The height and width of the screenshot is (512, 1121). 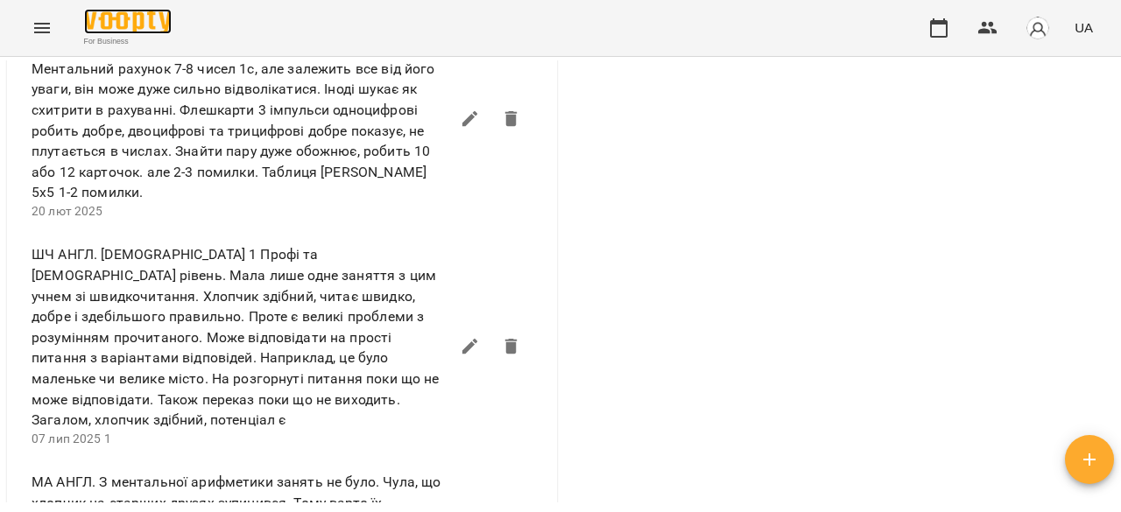 What do you see at coordinates (128, 41) in the screenshot?
I see `span: For Business` at bounding box center [128, 41].